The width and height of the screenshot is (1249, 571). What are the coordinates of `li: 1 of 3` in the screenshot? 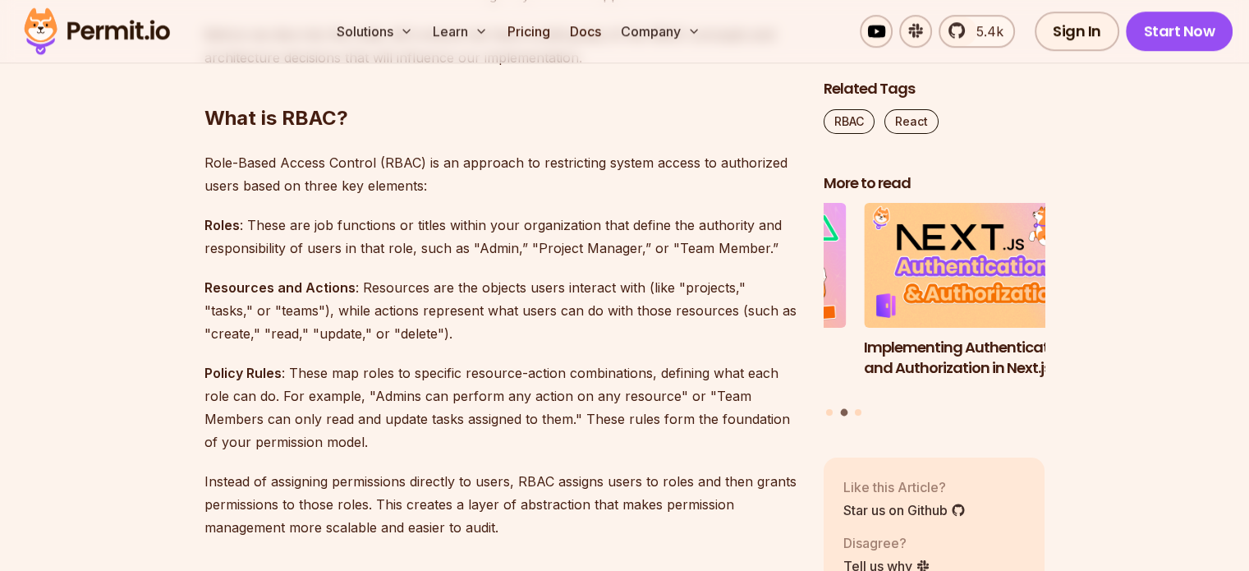 It's located at (736, 301).